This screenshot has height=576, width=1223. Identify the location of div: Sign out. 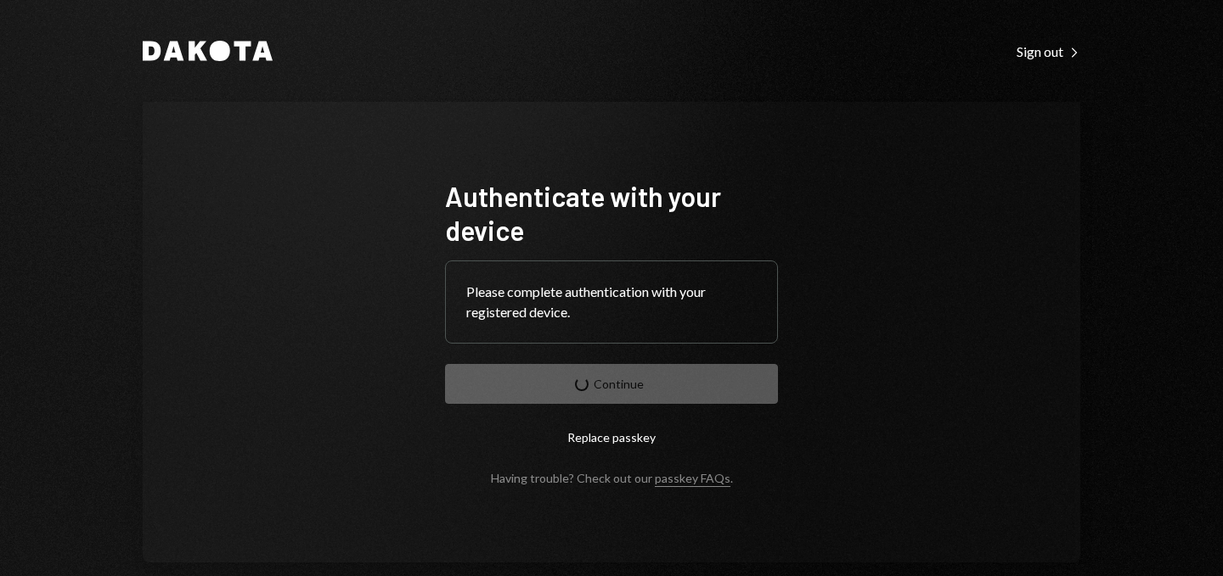
(1048, 52).